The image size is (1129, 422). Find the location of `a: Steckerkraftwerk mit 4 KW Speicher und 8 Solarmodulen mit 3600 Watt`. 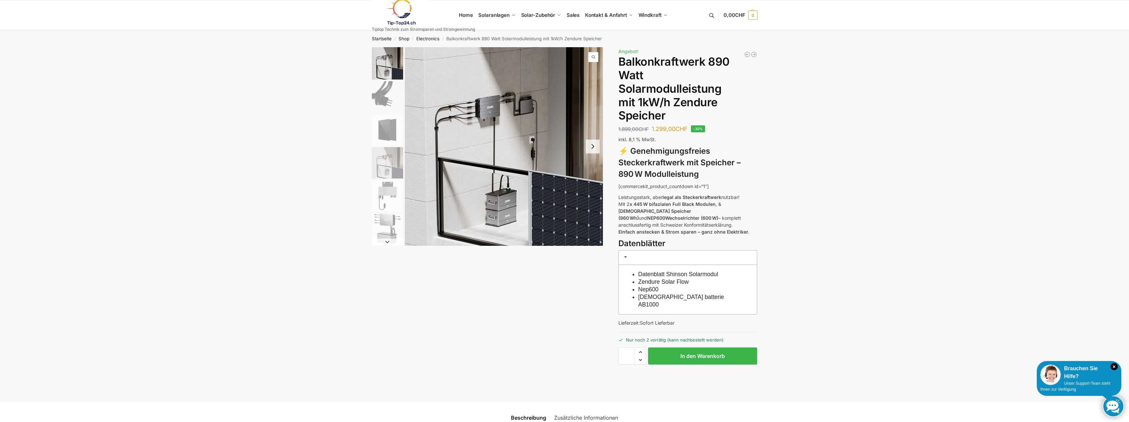

a: Steckerkraftwerk mit 4 KW Speicher und 8 Solarmodulen mit 3600 Watt is located at coordinates (754, 54).